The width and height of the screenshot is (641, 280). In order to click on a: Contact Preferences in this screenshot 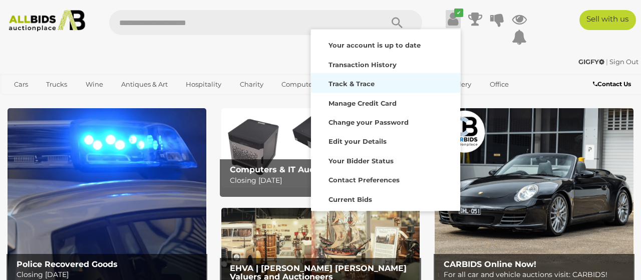, I will do `click(385, 179)`.